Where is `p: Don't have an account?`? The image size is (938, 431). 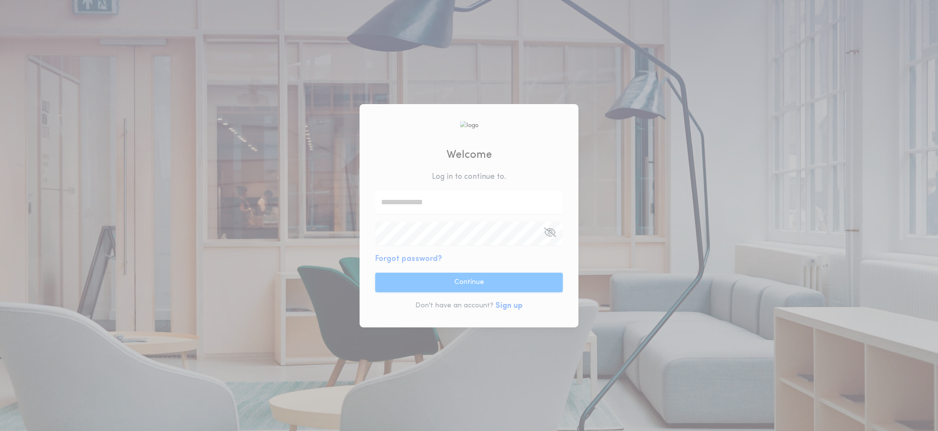 p: Don't have an account? is located at coordinates (454, 306).